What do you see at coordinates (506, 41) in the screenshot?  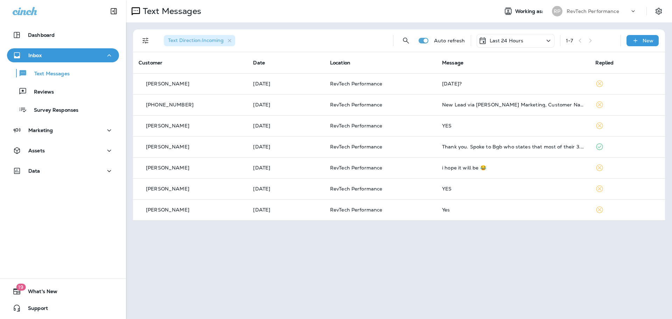 I see `p: Last 24 Hours` at bounding box center [506, 41].